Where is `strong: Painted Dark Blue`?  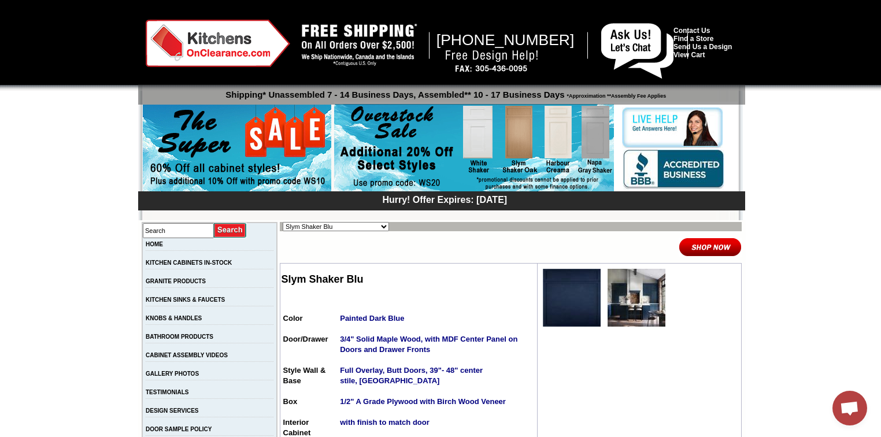 strong: Painted Dark Blue is located at coordinates (372, 318).